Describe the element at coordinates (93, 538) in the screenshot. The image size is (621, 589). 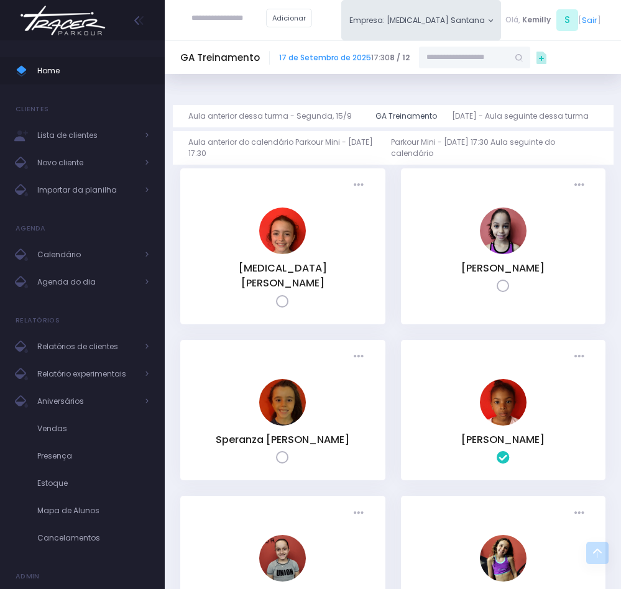
I see `span: Cancelamentos` at that location.